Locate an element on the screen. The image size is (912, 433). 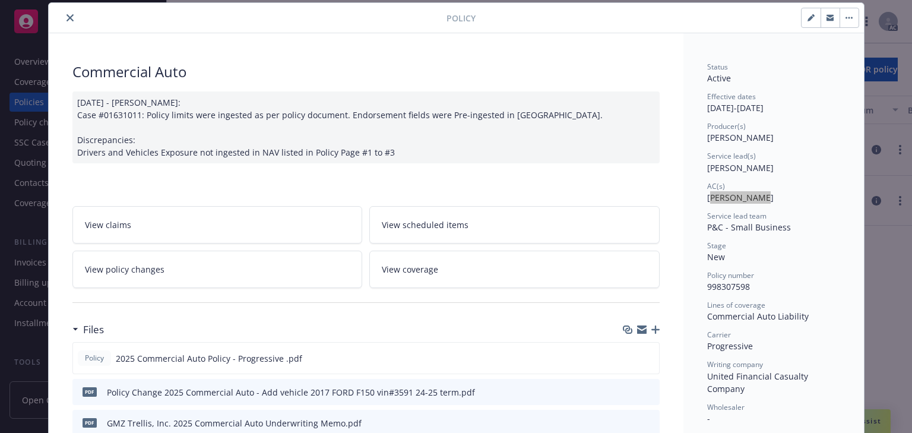
span: New is located at coordinates (716, 257).